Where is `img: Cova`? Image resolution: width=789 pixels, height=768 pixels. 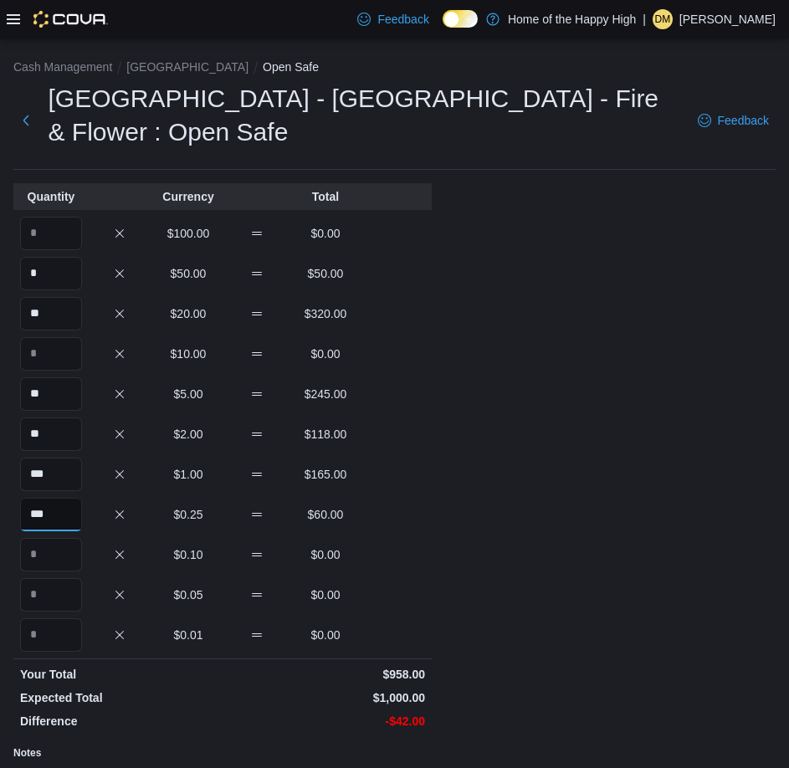
img: Cova is located at coordinates (70, 19).